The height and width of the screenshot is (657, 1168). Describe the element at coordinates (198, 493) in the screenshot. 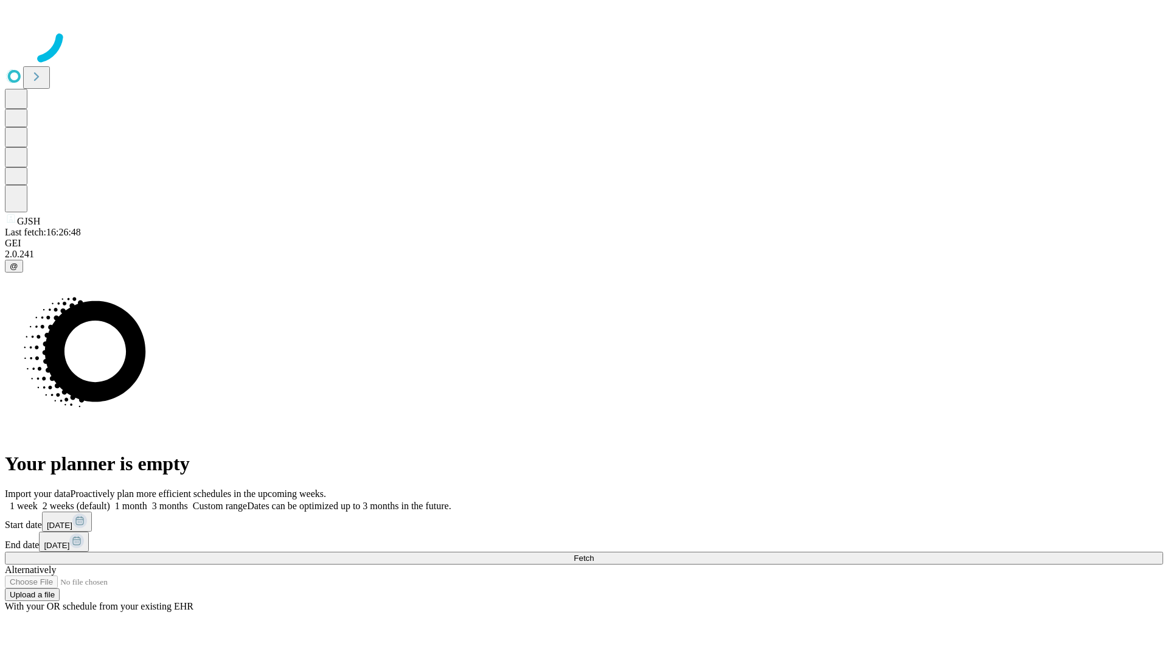

I see `span: Proactively plan more efficient schedules in the upcoming weeks.` at that location.